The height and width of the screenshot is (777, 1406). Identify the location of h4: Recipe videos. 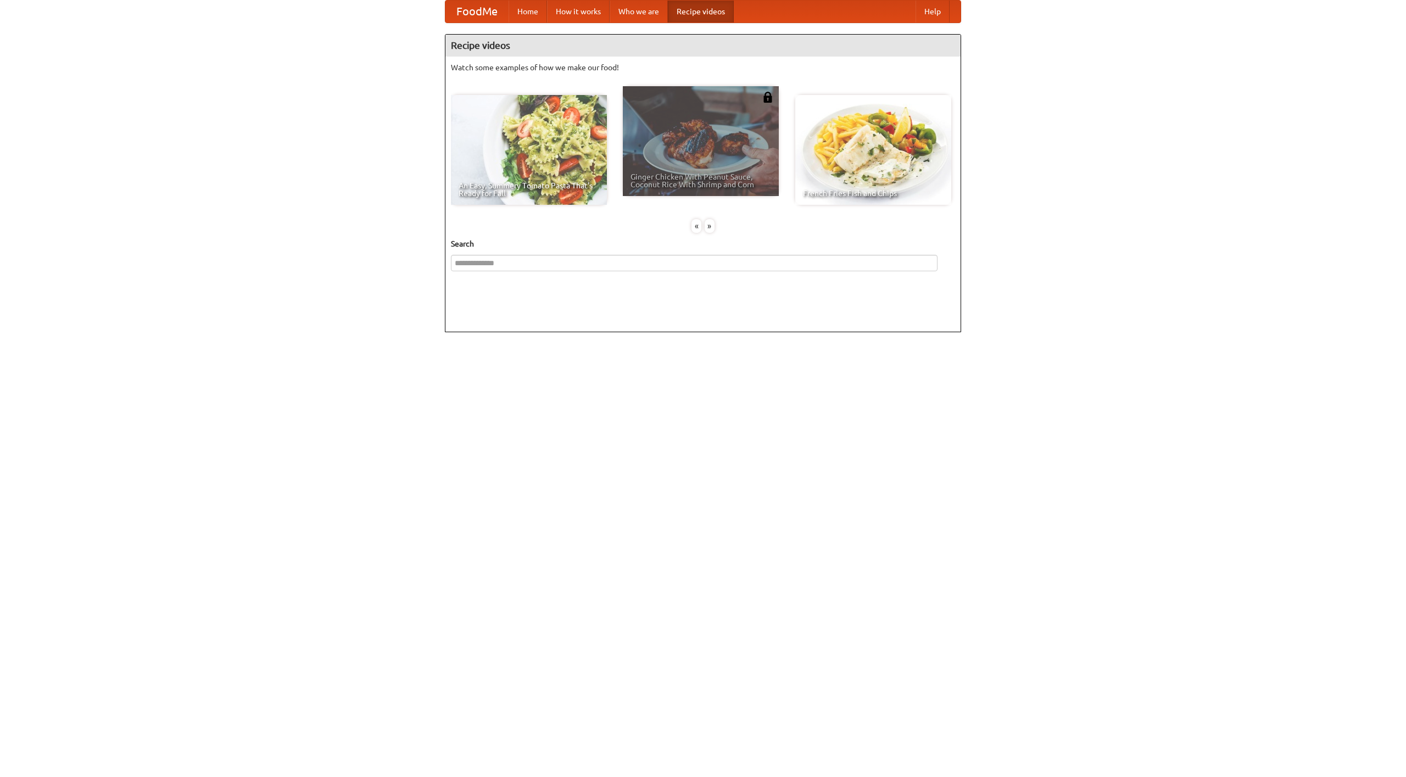
(703, 46).